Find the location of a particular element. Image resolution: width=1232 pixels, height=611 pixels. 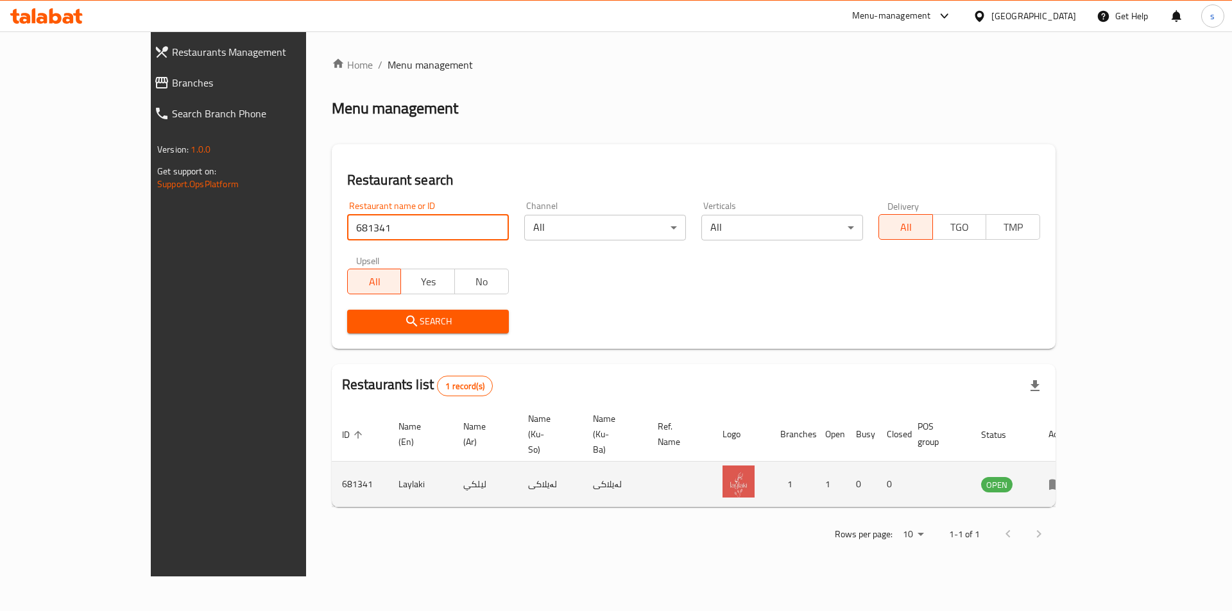

span: Name (Ar) is located at coordinates (482, 434).